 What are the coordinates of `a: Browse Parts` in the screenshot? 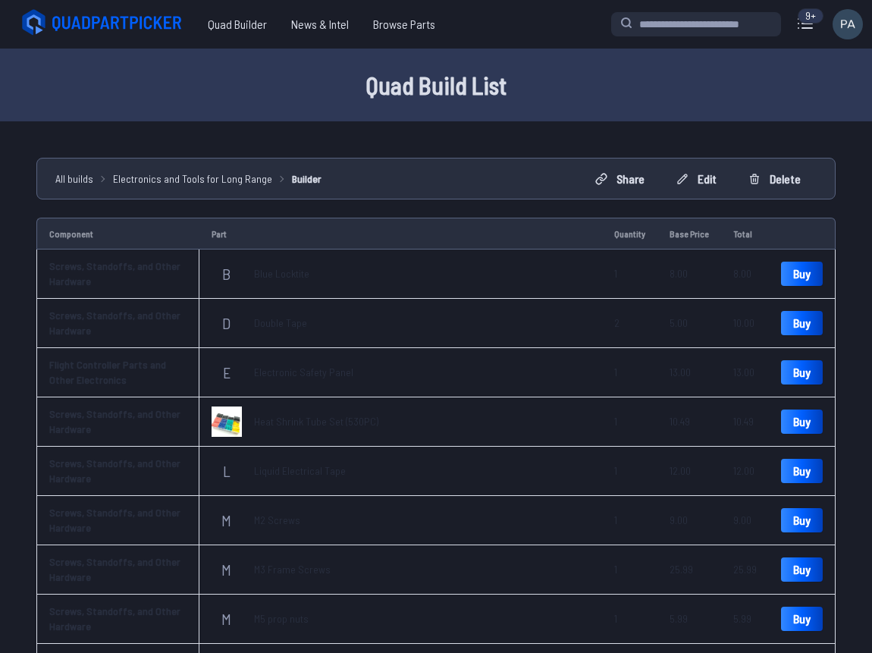 It's located at (404, 24).